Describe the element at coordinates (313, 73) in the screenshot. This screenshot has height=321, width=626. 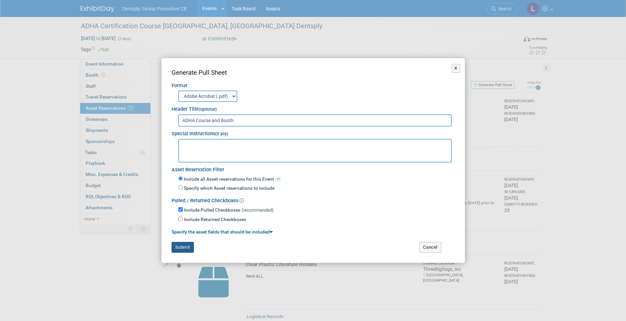
I see `div: Generate Pull Sheet` at that location.